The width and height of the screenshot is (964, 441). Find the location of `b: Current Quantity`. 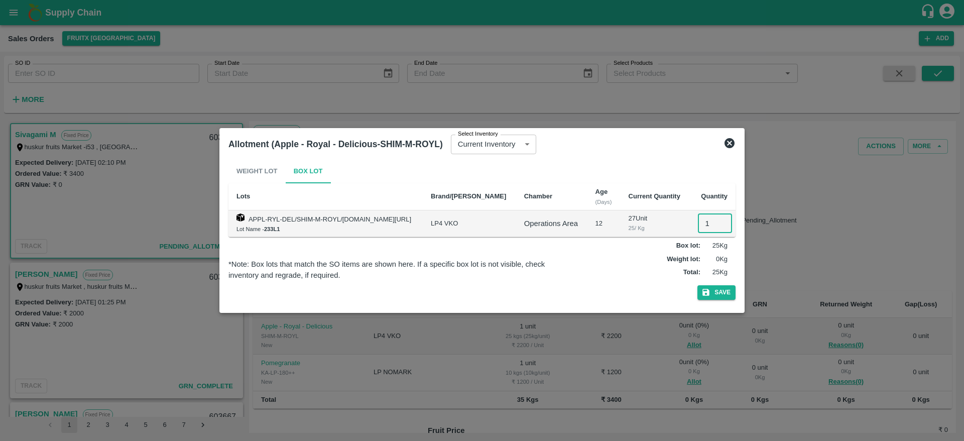

b: Current Quantity is located at coordinates (654, 196).